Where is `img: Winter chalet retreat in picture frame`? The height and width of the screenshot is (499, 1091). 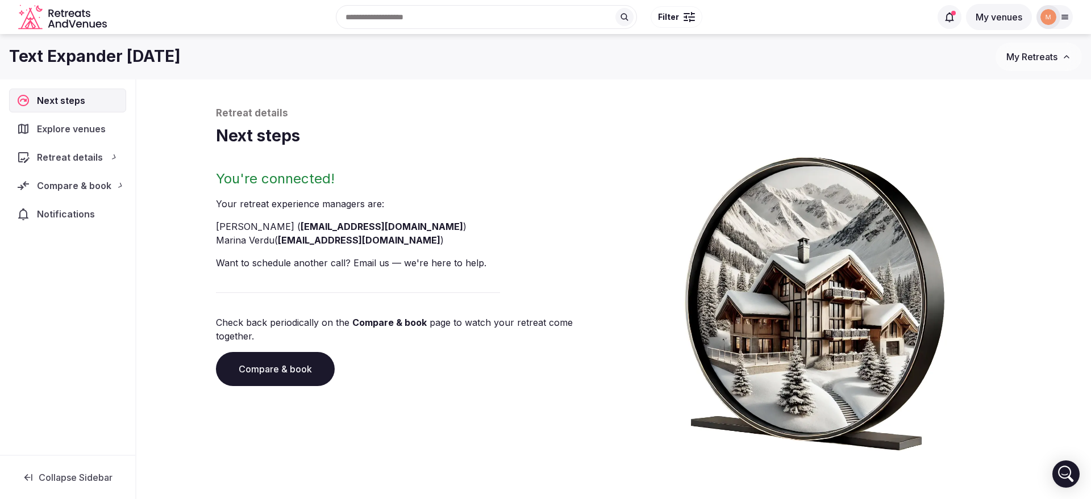 img: Winter chalet retreat in picture frame is located at coordinates (815, 299).